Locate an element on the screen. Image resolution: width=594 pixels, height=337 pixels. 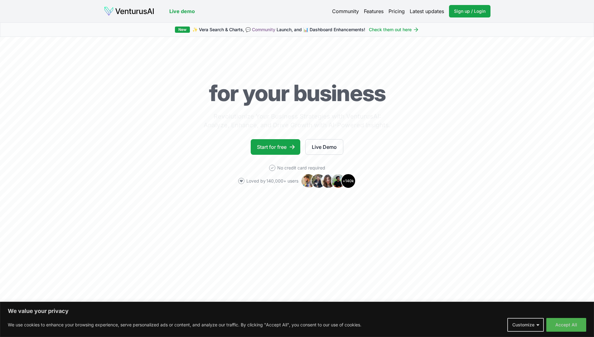
a: Live demo is located at coordinates (182, 11).